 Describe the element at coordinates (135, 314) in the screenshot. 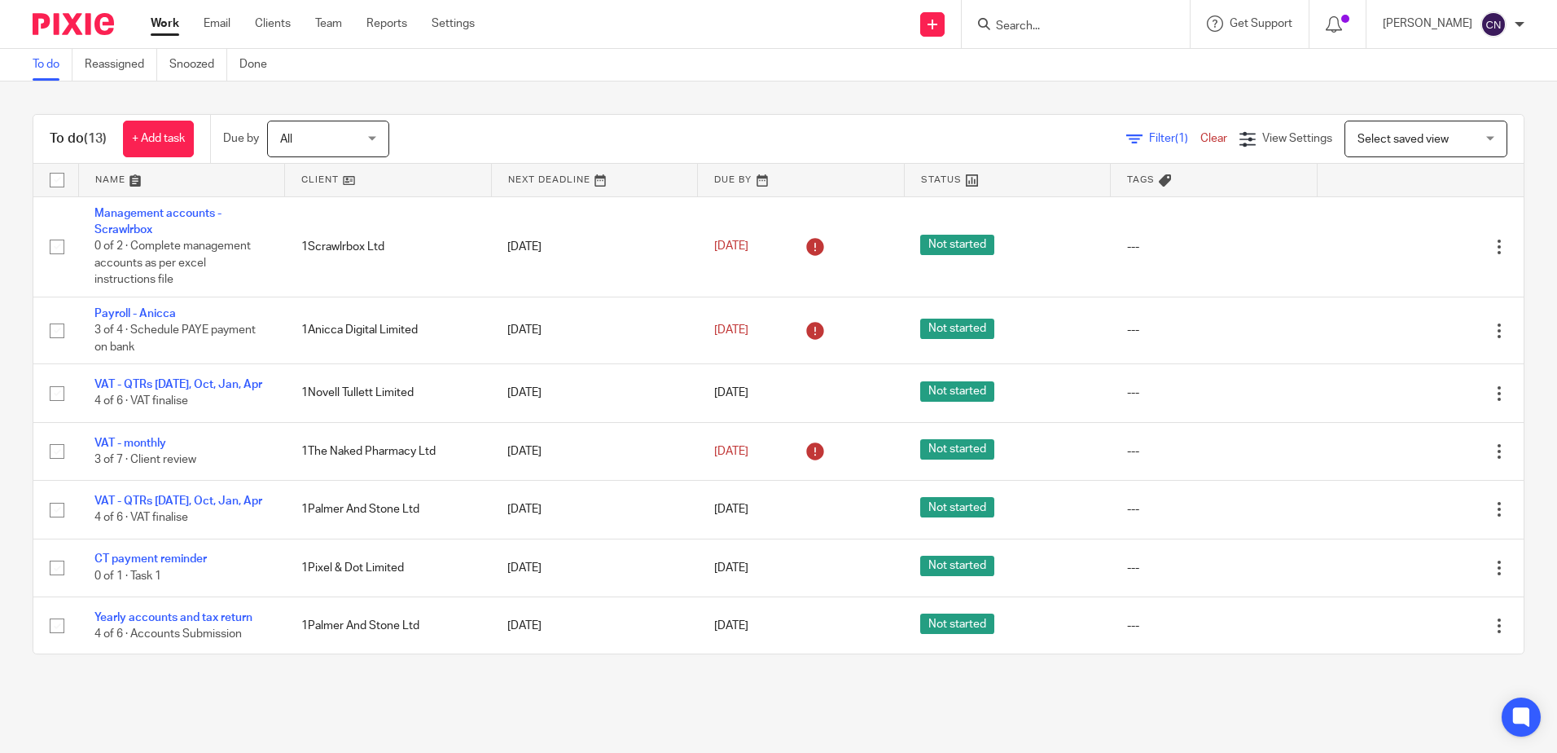

I see `a: Payroll - Anicca` at that location.